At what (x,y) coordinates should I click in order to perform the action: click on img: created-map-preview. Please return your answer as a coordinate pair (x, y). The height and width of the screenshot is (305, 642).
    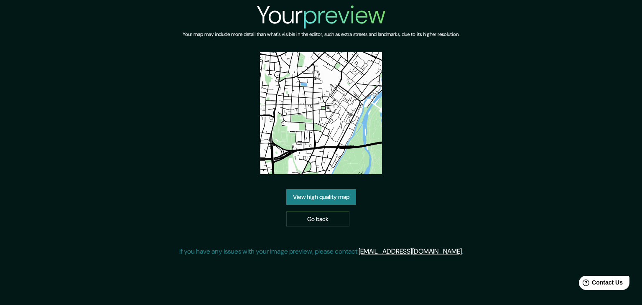
    Looking at the image, I should click on (321, 113).